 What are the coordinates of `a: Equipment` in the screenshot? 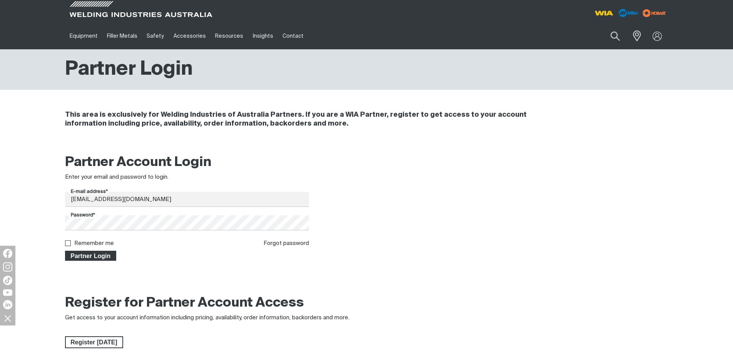 It's located at (84, 36).